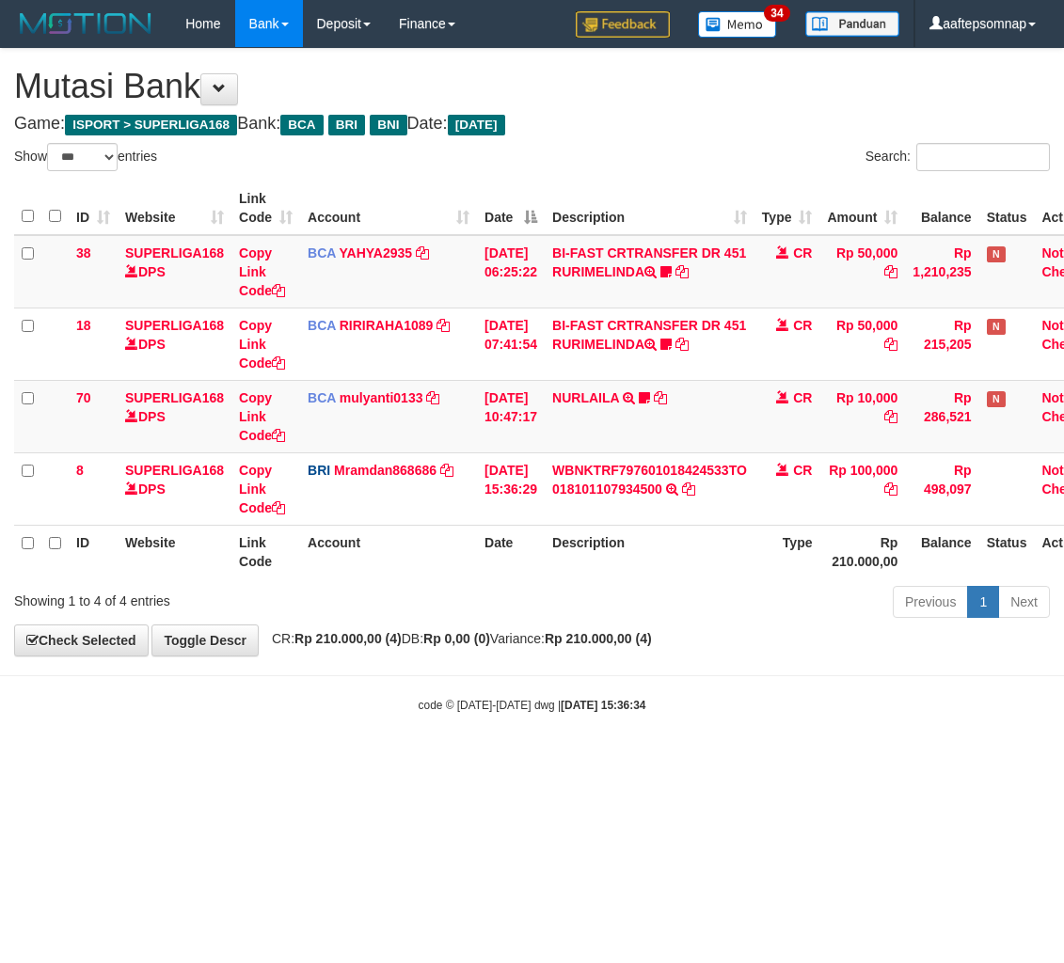  Describe the element at coordinates (531, 87) in the screenshot. I see `h1: Mutasi Bank` at that location.